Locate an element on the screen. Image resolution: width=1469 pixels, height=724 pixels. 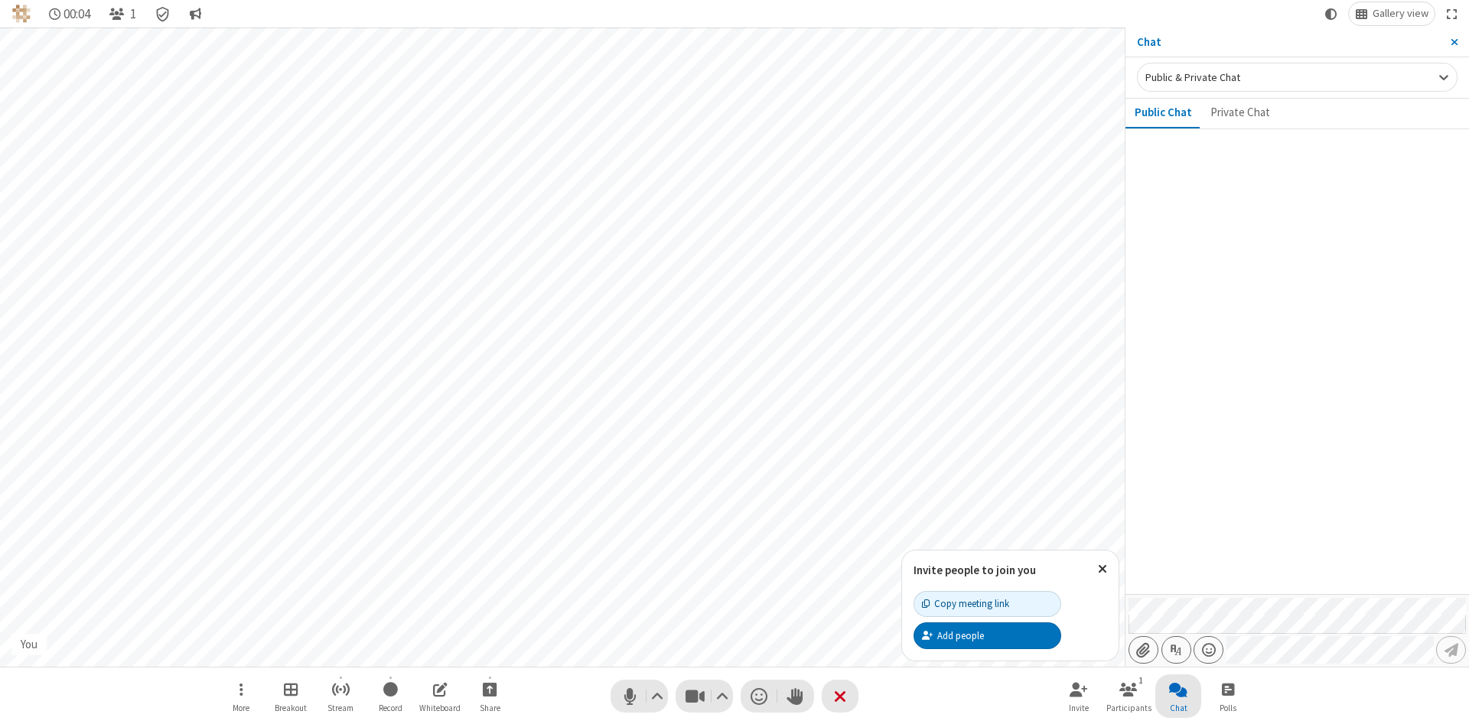
button: Start sharing is located at coordinates (490, 696).